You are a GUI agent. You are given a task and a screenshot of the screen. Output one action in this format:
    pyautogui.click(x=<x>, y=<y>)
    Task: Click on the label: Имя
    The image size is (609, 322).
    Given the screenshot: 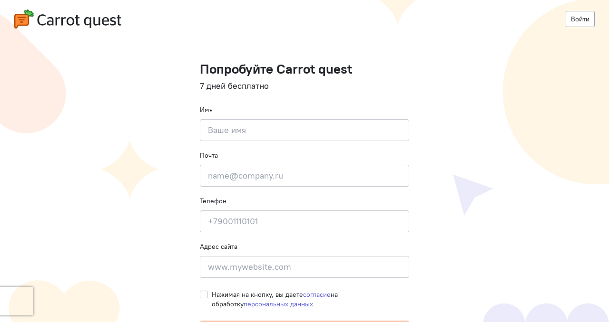 What is the action you would take?
    pyautogui.click(x=206, y=110)
    